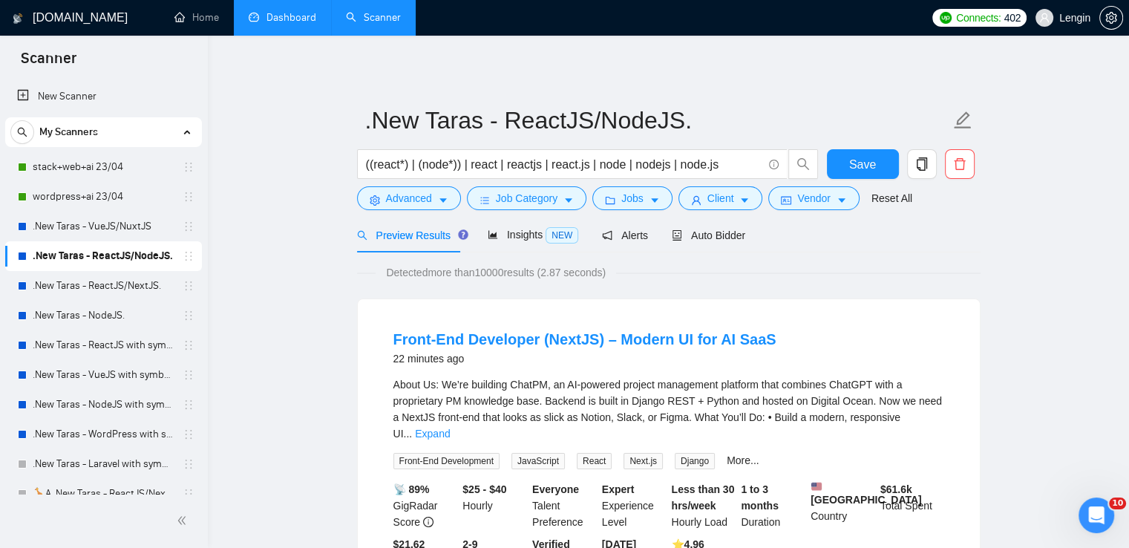  I want to click on span: Alerts, so click(625, 235).